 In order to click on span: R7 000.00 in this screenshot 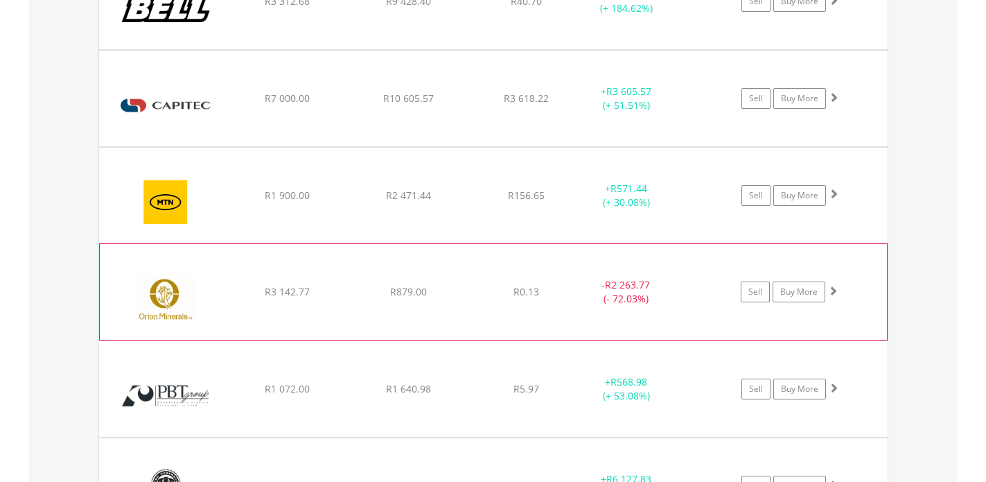, I will do `click(287, 98)`.